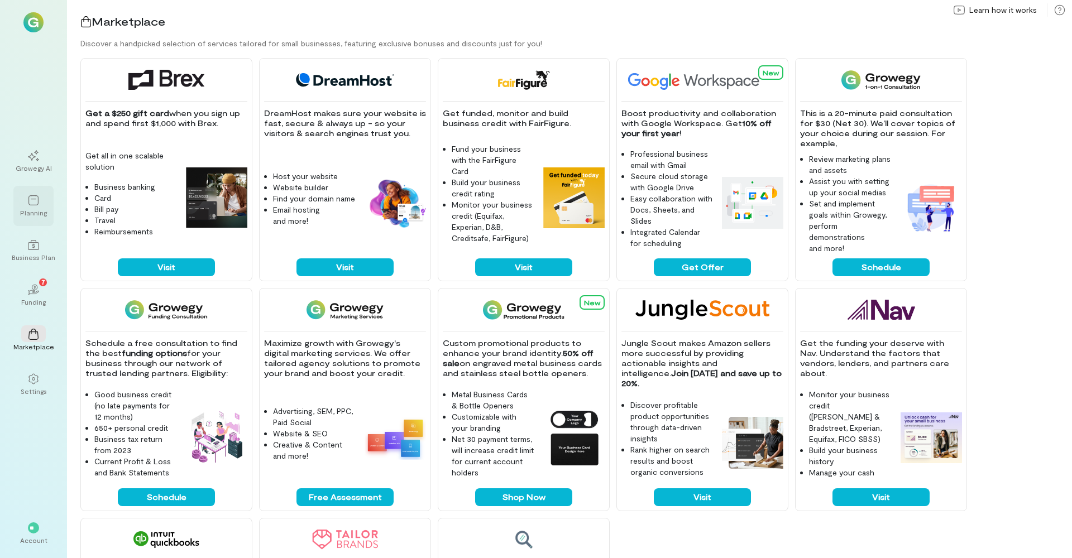 The image size is (1072, 558). Describe the element at coordinates (523, 80) in the screenshot. I see `img: FairFigure` at that location.